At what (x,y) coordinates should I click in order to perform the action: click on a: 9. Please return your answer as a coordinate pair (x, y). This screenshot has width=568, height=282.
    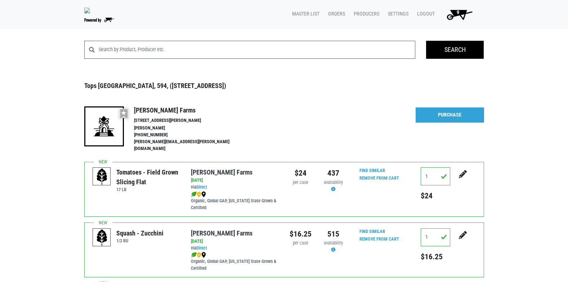
    Looking at the image, I should click on (458, 14).